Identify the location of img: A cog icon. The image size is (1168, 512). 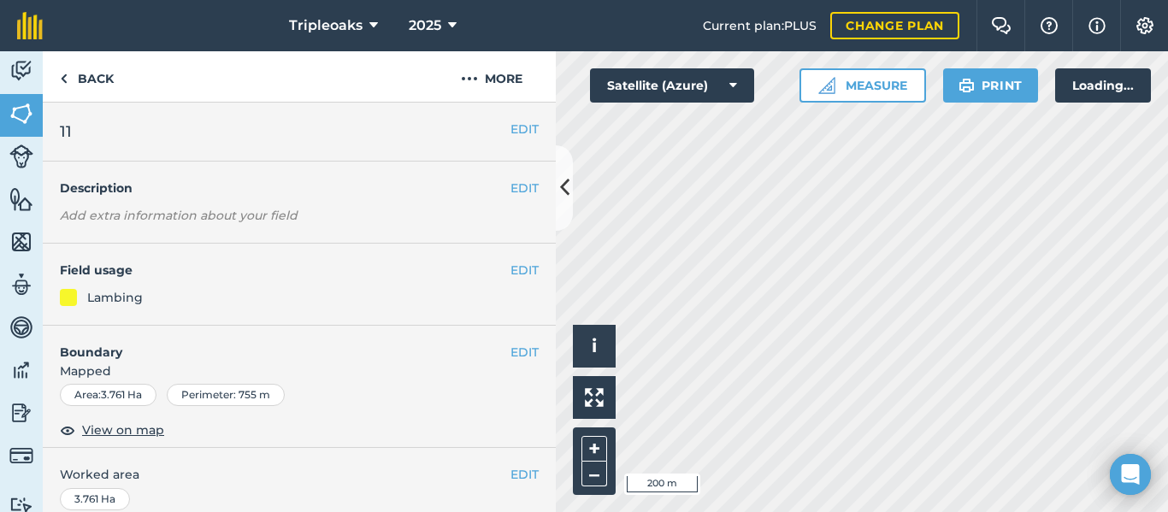
(1145, 26).